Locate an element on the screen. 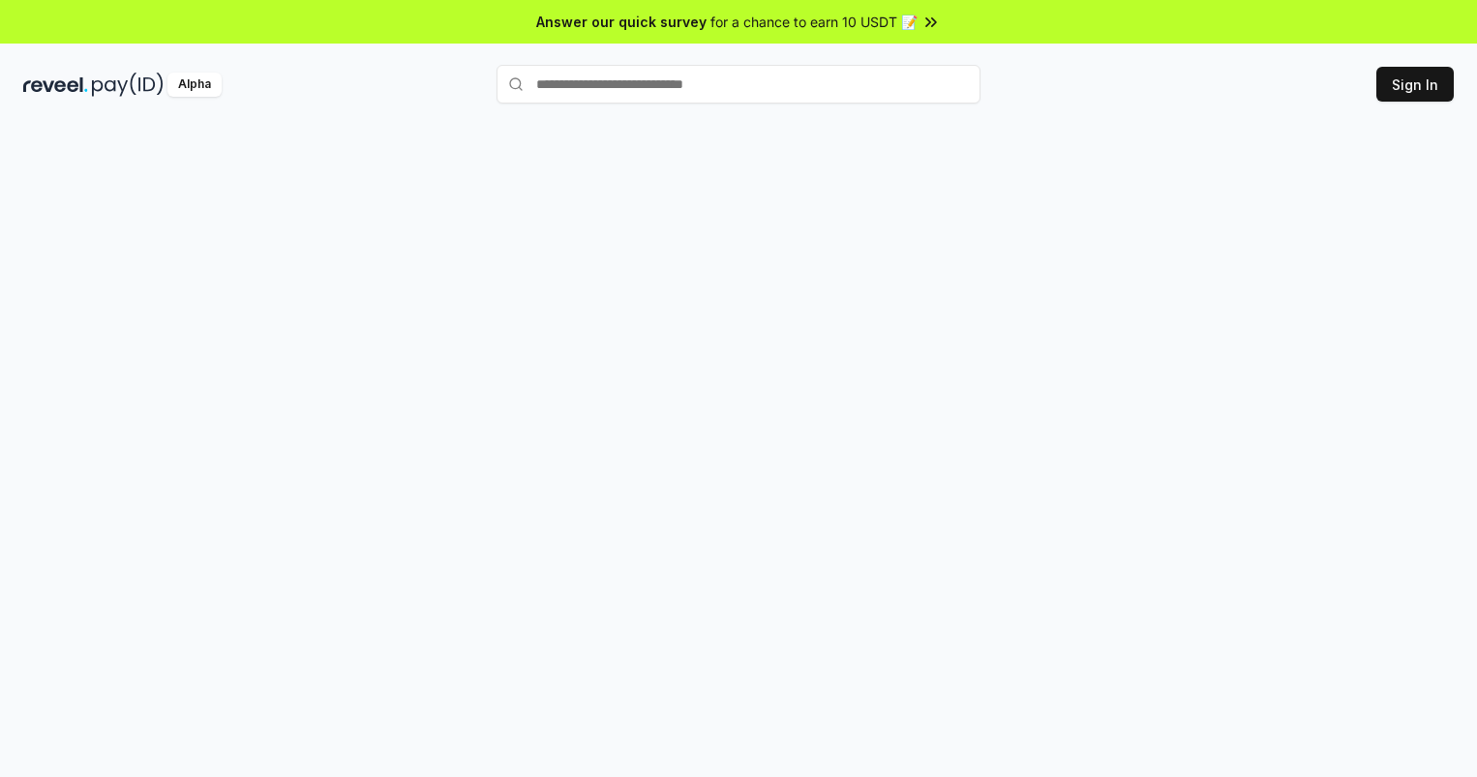 This screenshot has width=1477, height=777. div: Alpha is located at coordinates (195, 84).